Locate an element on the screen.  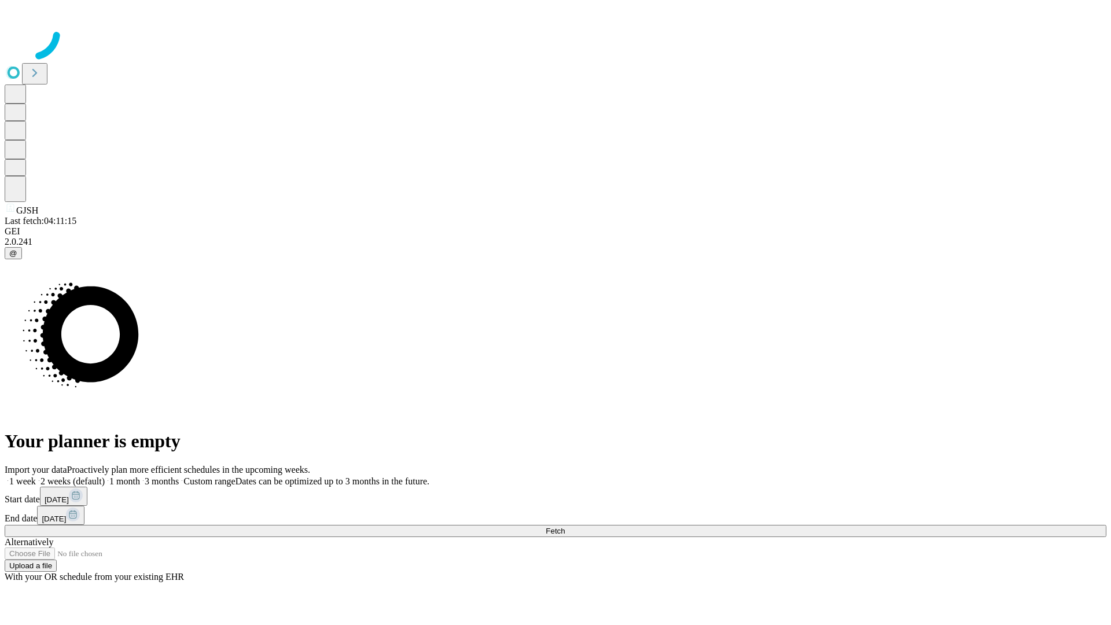
button: Upload a file is located at coordinates (31, 565).